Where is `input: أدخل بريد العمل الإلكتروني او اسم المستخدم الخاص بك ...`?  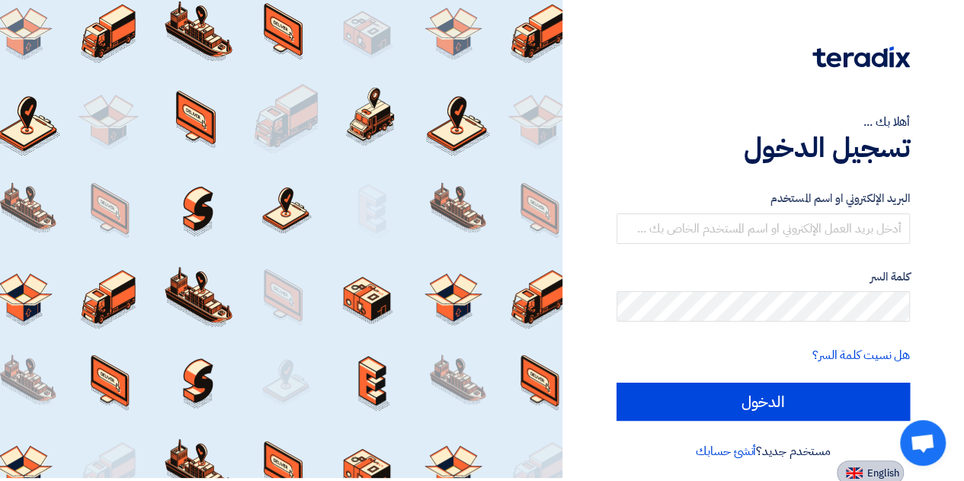
input: أدخل بريد العمل الإلكتروني او اسم المستخدم الخاص بك ... is located at coordinates (763, 229).